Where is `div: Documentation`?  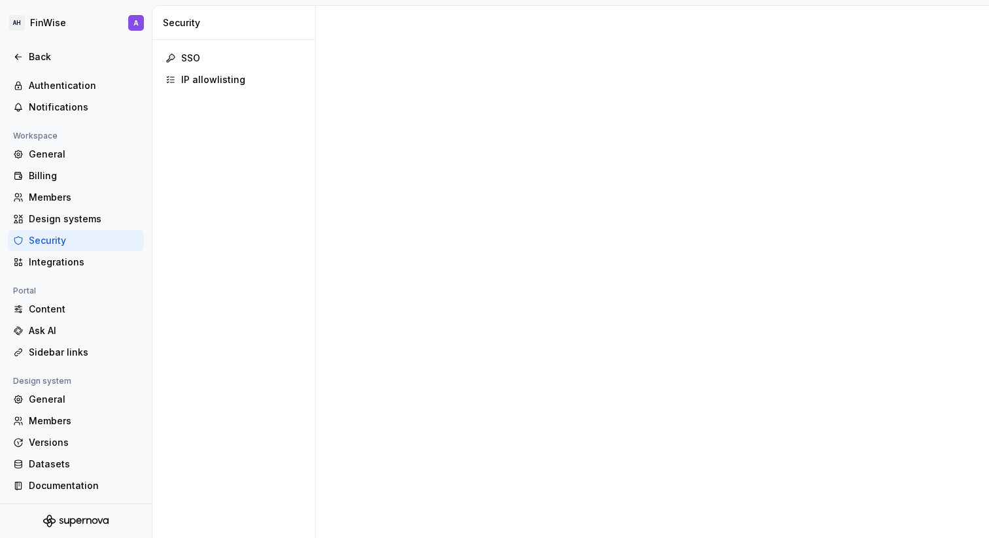
div: Documentation is located at coordinates (84, 486).